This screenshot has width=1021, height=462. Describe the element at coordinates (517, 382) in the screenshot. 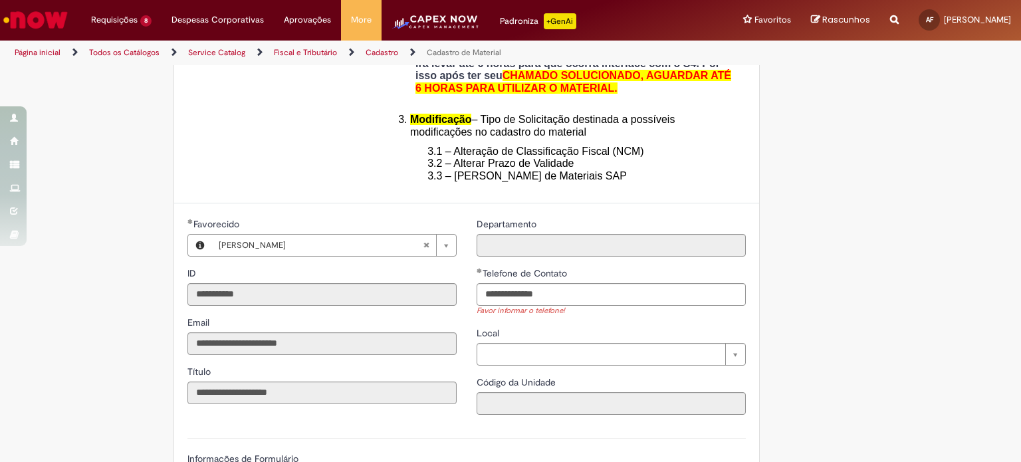

I see `span: Somente leitura - Código da Unidade` at that location.